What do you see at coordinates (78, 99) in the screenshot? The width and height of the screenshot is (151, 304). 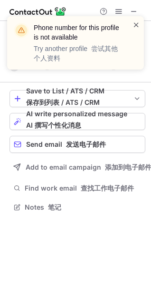 I see `div: Save to List / ATS / CRM` at bounding box center [78, 99].